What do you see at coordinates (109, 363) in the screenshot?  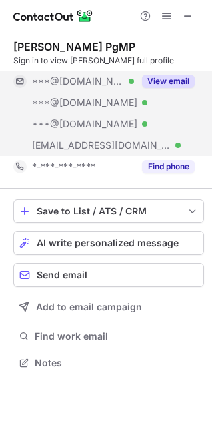 I see `button: Notes` at bounding box center [109, 363].